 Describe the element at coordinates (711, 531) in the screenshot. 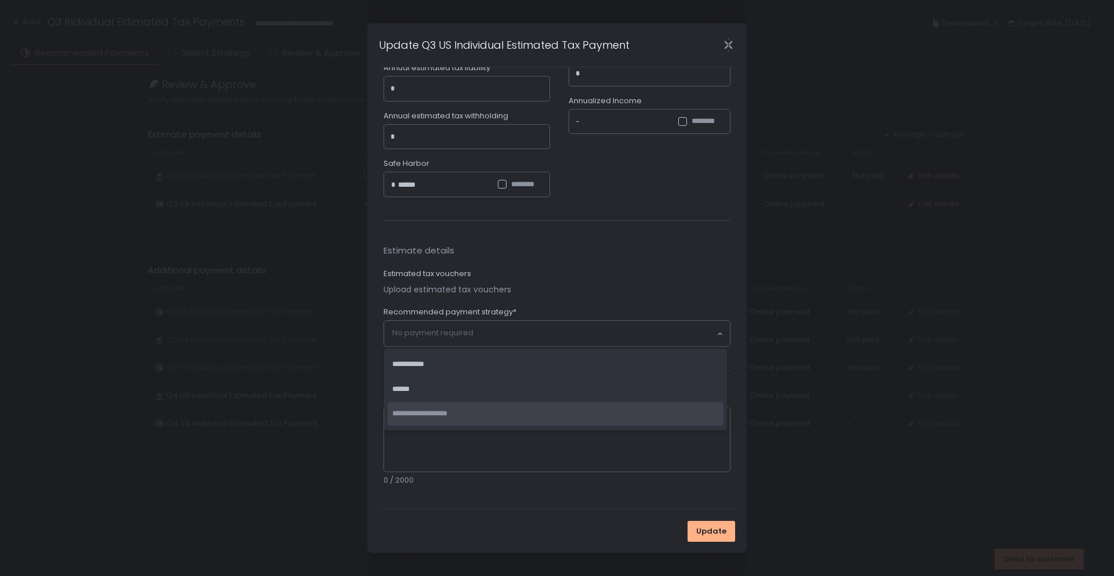

I see `span: Update` at that location.